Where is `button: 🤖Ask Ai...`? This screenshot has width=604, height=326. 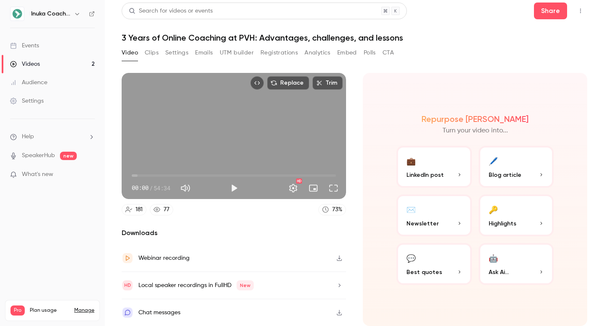 button: 🤖Ask Ai... is located at coordinates (516, 264).